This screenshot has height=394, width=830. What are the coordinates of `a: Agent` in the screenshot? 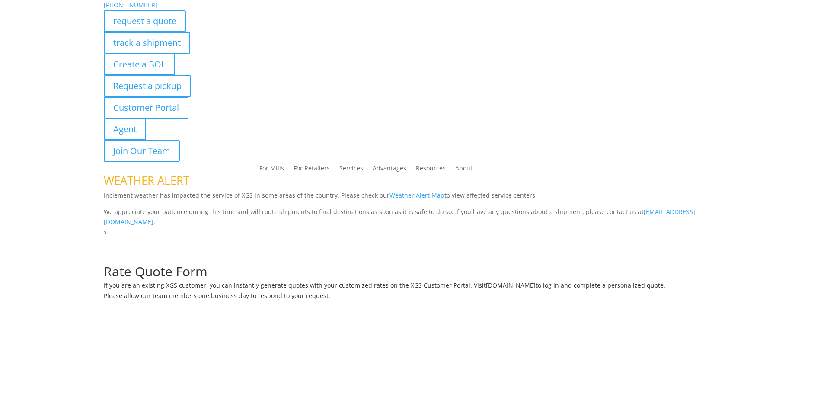 It's located at (125, 129).